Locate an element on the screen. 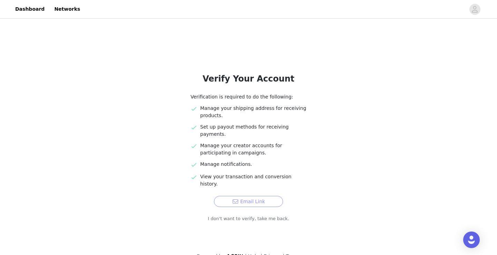 This screenshot has width=497, height=255. h1: Verify Your Account is located at coordinates (249, 79).